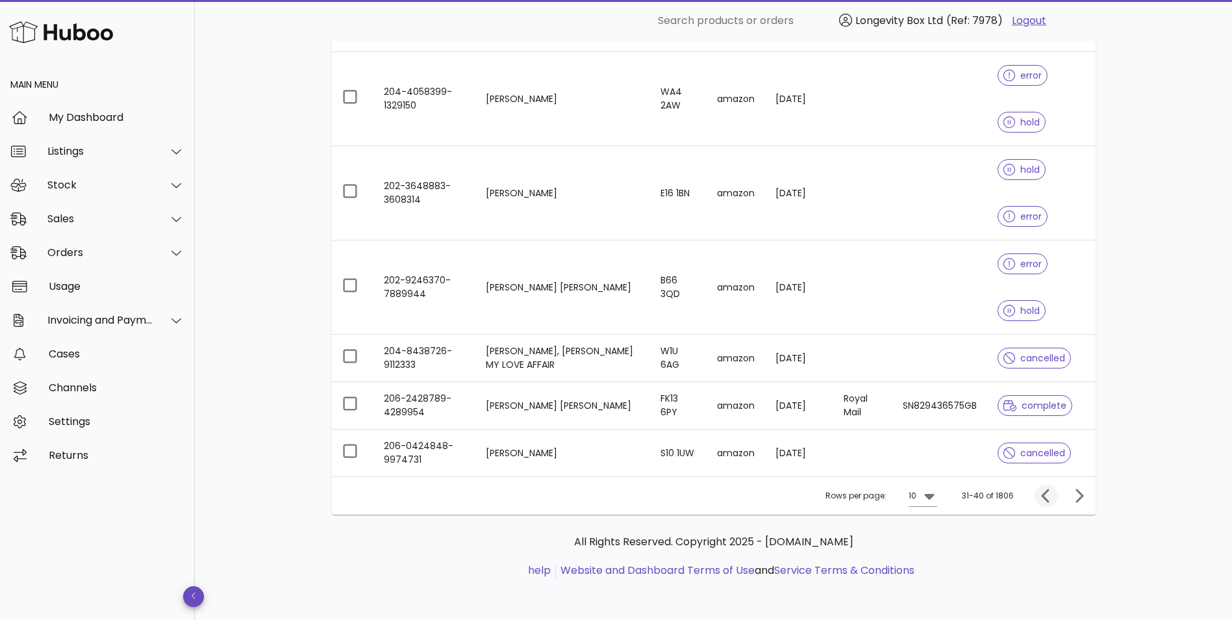 The image size is (1232, 620). Describe the element at coordinates (899, 20) in the screenshot. I see `span: Longevity Box Ltd` at that location.